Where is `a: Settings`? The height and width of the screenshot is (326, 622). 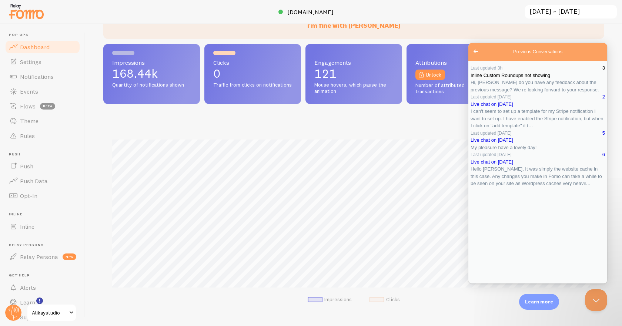
a: Settings is located at coordinates (43, 62).